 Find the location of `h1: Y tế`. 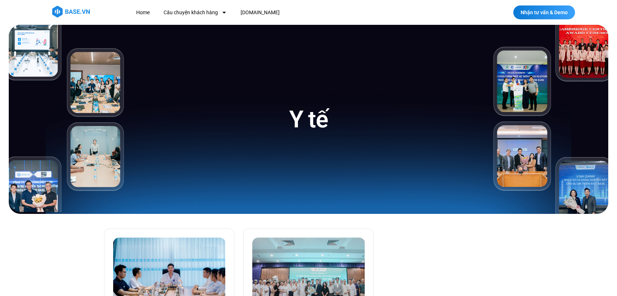

h1: Y tế is located at coordinates (308, 119).